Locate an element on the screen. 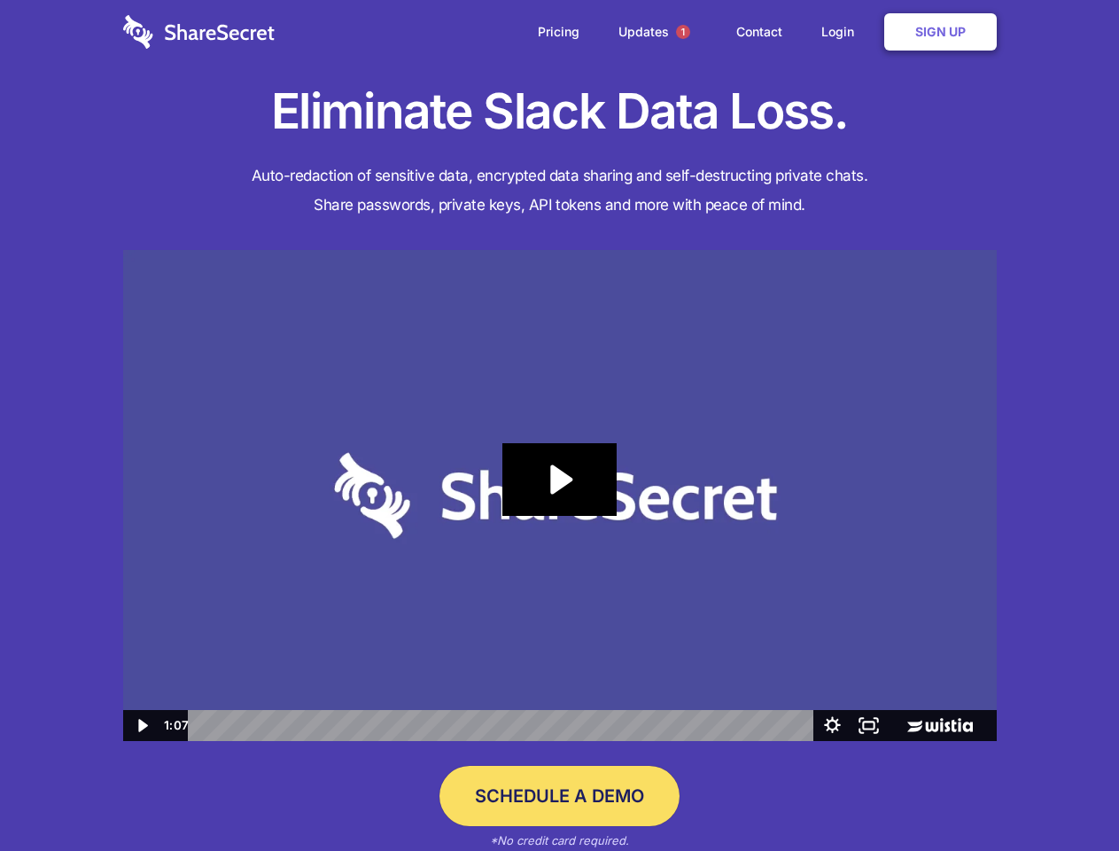 This screenshot has height=851, width=1119. img: Sharesecret is located at coordinates (560, 495).